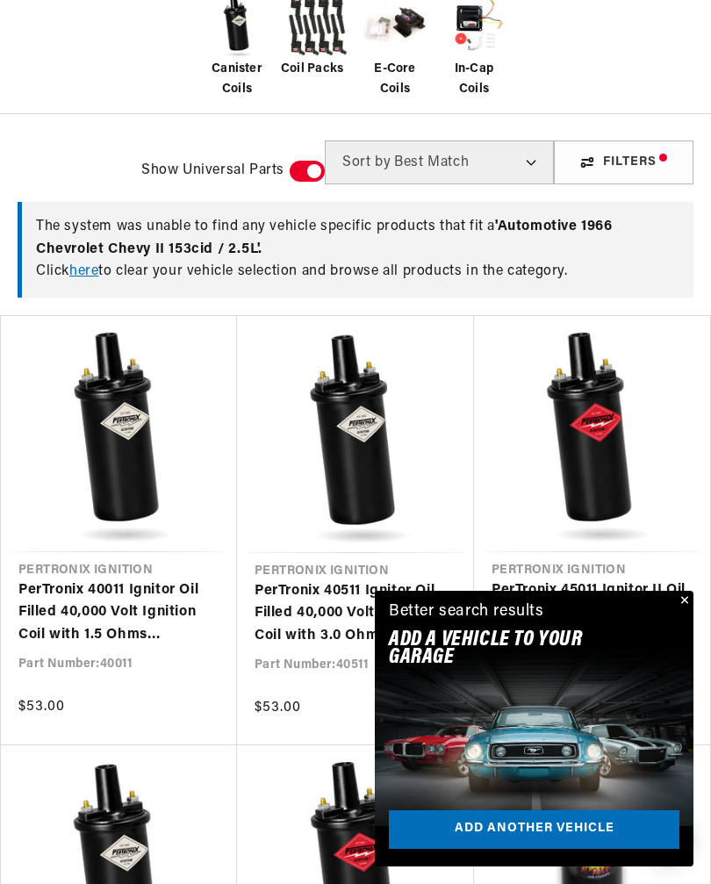  Describe the element at coordinates (119, 613) in the screenshot. I see `a: PerTronix 40011 Ignitor Oil Filled 40,000 Volt Ignition Coil with 1.5 Ohms Resistance in Black` at that location.